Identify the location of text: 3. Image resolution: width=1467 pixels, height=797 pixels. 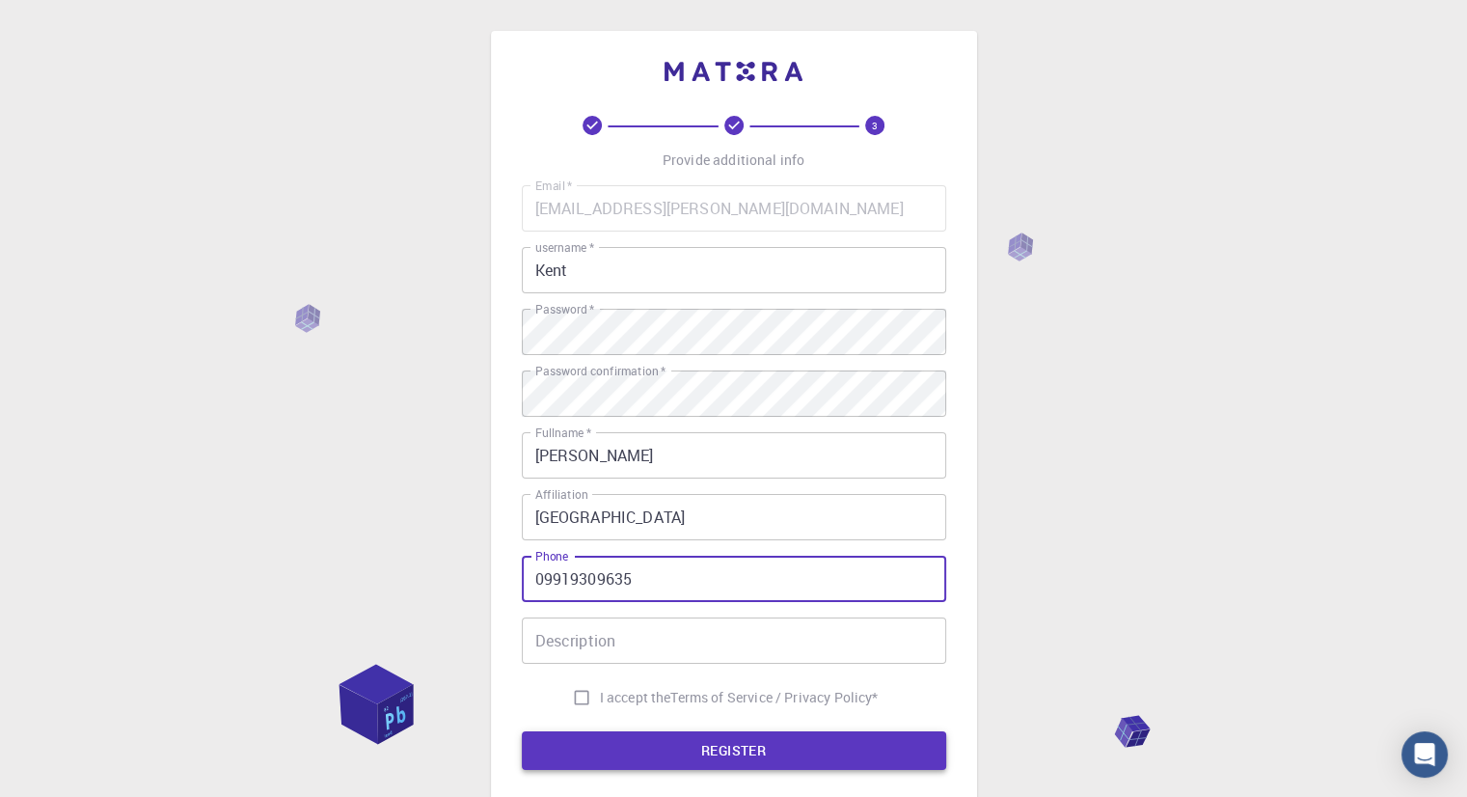
(875, 125).